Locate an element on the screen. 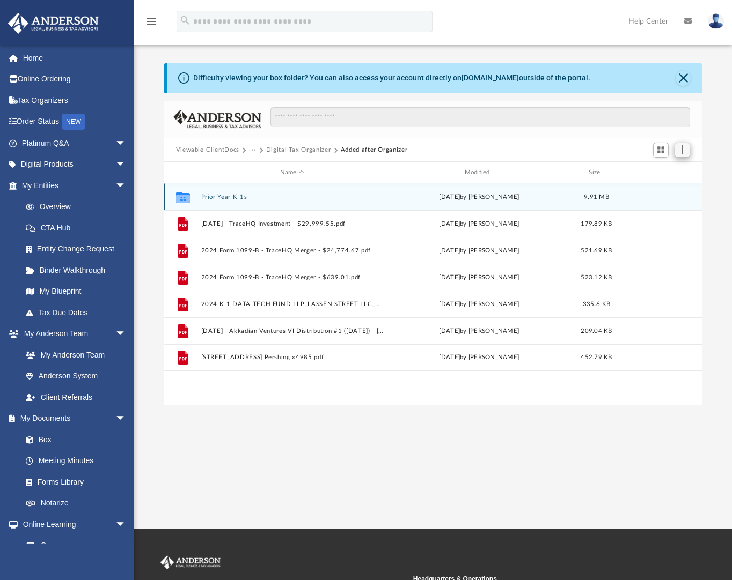  button: Prior Year K-1s is located at coordinates (292, 197).